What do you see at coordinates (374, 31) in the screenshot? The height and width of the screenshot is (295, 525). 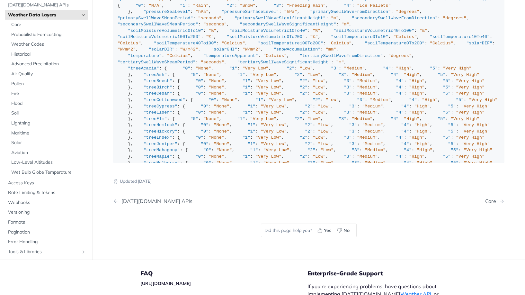 I see `span: "soilMoistureVolumetric40To100"` at bounding box center [374, 31].